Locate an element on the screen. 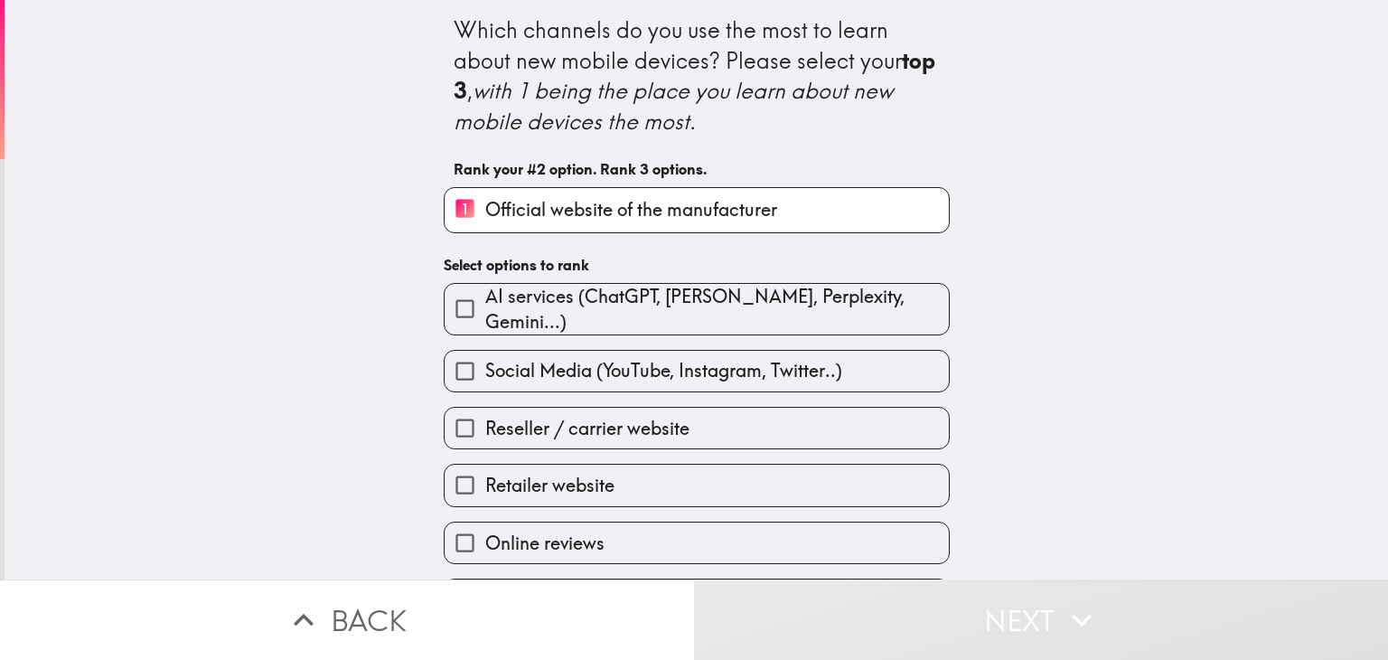  button: Reseller / carrier website is located at coordinates (697, 427).